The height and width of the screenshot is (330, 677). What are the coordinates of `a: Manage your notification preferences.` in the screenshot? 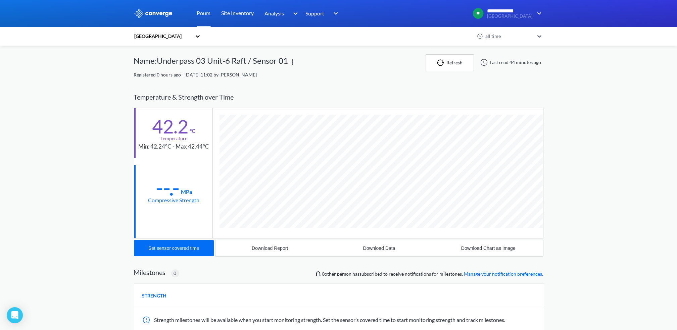 It's located at (504, 274).